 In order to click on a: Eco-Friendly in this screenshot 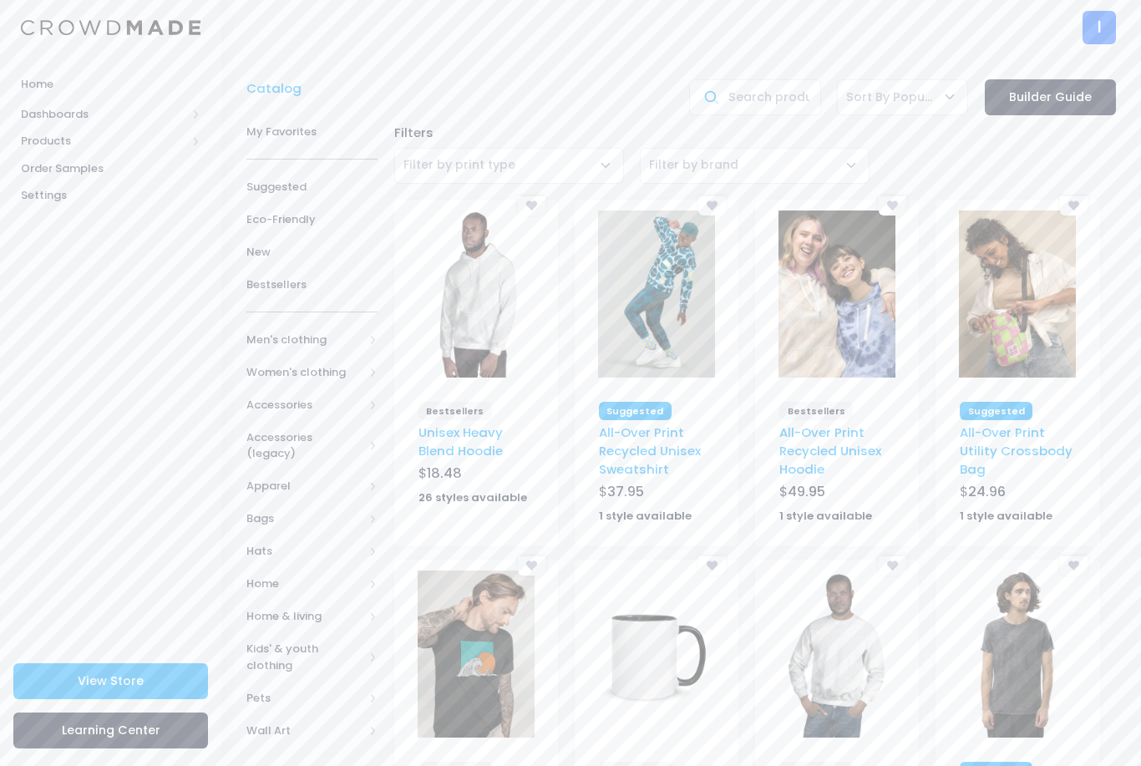, I will do `click(312, 219)`.